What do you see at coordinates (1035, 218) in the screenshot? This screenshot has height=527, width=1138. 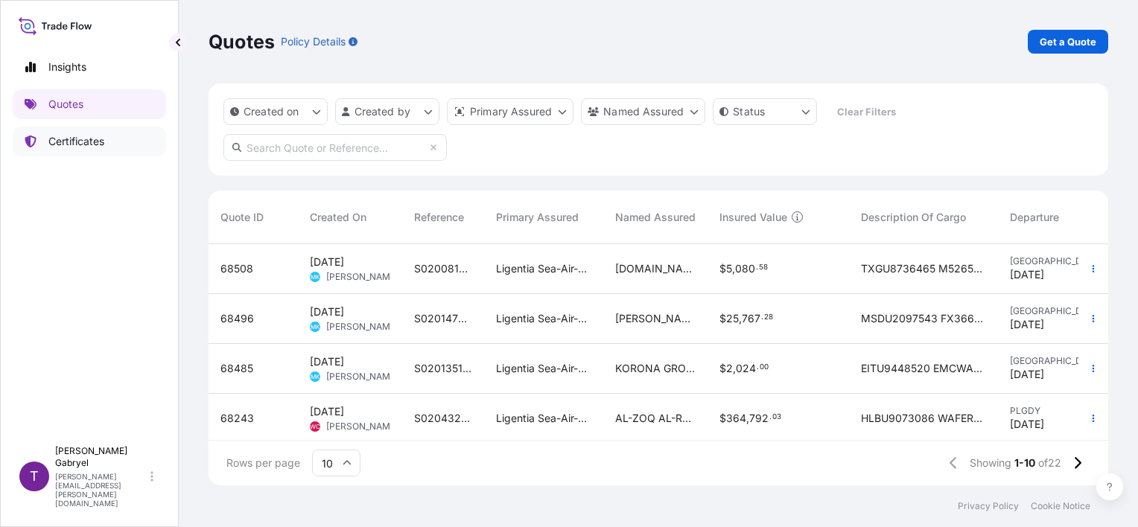 I see `span: Departure` at bounding box center [1035, 218].